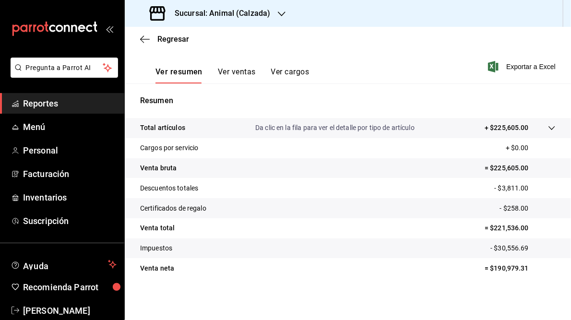 The image size is (571, 320). Describe the element at coordinates (232, 75) in the screenshot. I see `div: navigation tabs` at that location.